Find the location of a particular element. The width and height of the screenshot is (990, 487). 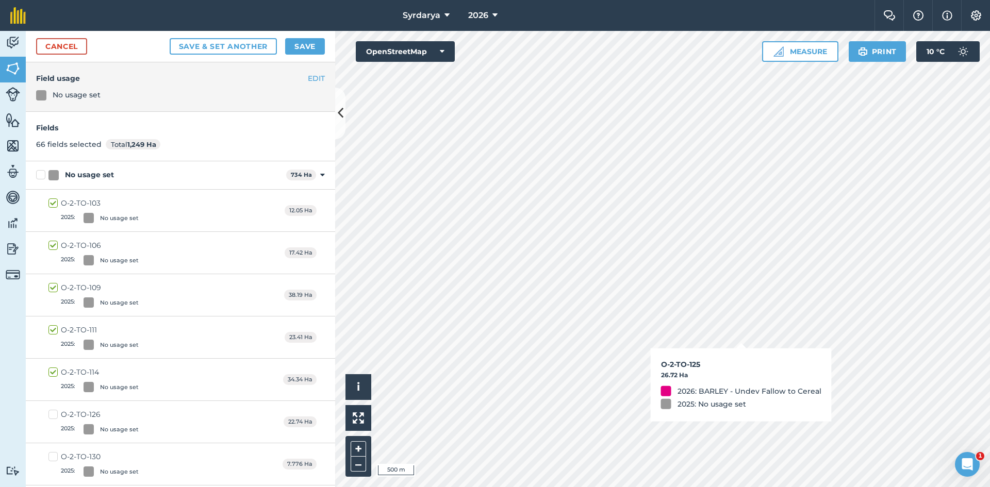

span: 12.05 Ha is located at coordinates (301, 210).